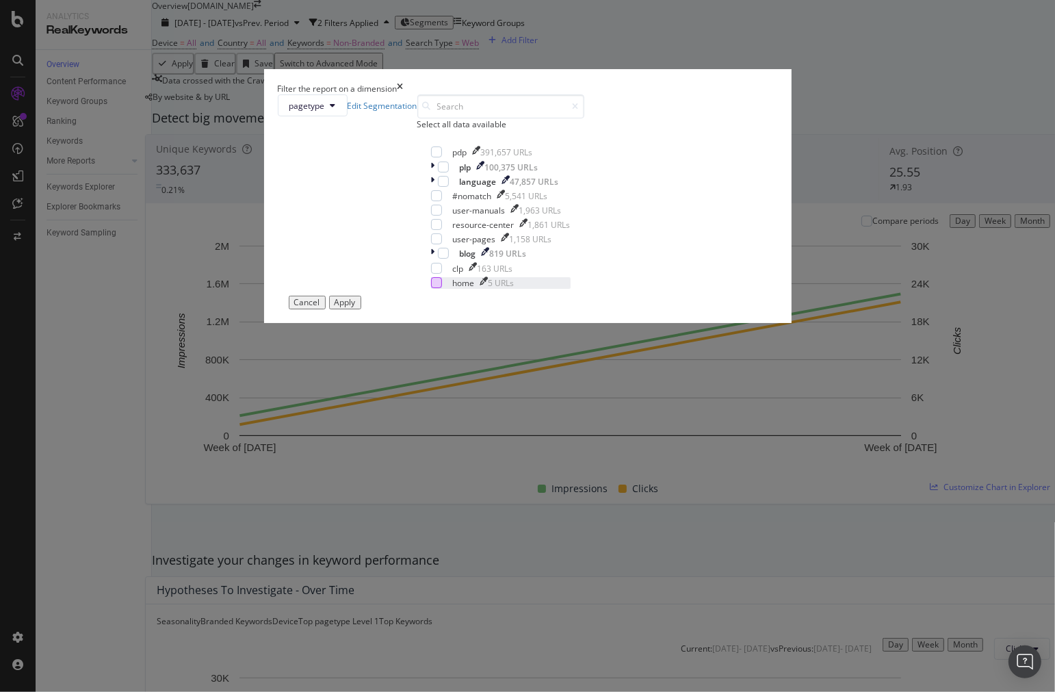  I want to click on input: Search, so click(501, 106).